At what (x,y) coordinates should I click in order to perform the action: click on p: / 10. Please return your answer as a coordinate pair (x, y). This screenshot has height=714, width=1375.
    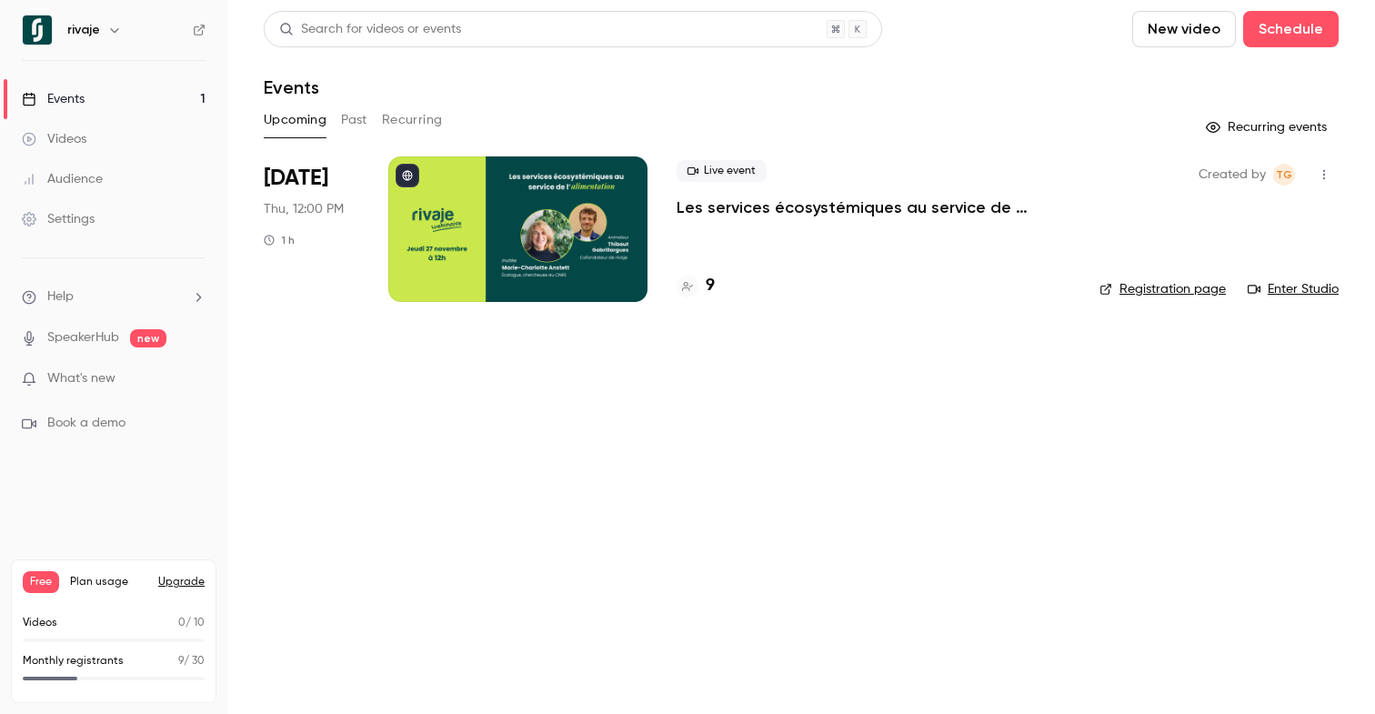
    Looking at the image, I should click on (191, 623).